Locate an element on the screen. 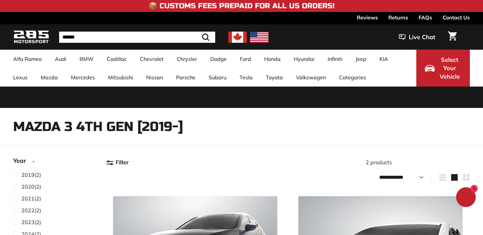  a: Chrysler is located at coordinates (187, 59).